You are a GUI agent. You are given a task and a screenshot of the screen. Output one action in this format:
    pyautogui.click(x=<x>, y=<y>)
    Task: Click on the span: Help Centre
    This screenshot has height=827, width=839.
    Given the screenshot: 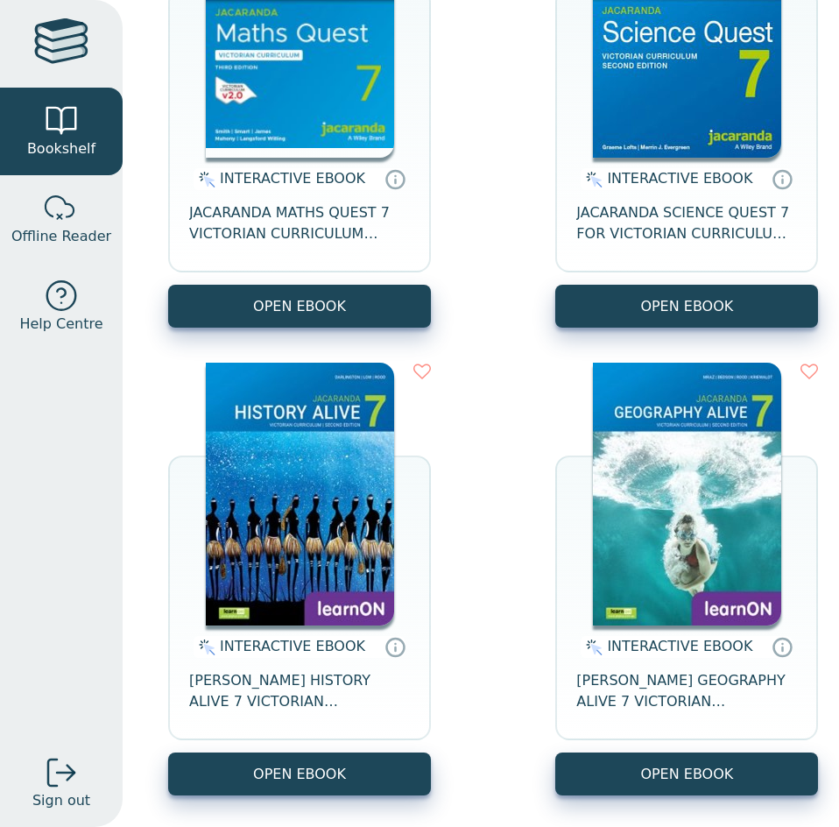 What is the action you would take?
    pyautogui.click(x=60, y=324)
    